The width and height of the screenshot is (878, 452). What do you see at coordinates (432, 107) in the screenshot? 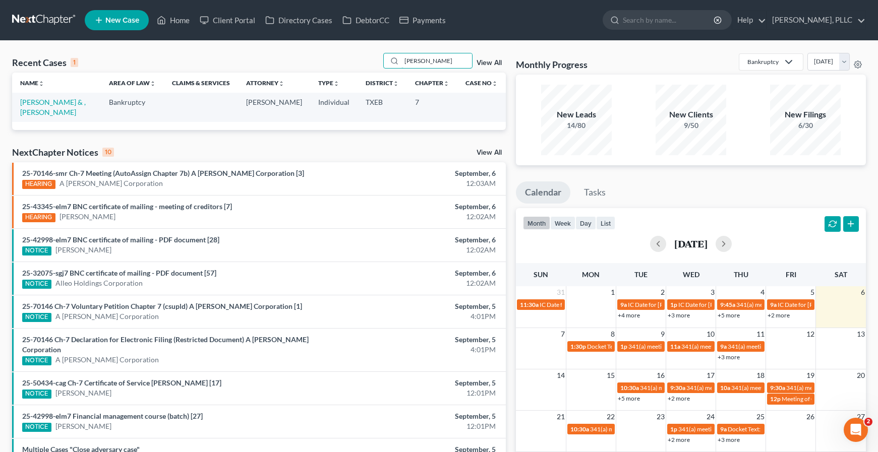
I see `td: 7` at bounding box center [432, 107].